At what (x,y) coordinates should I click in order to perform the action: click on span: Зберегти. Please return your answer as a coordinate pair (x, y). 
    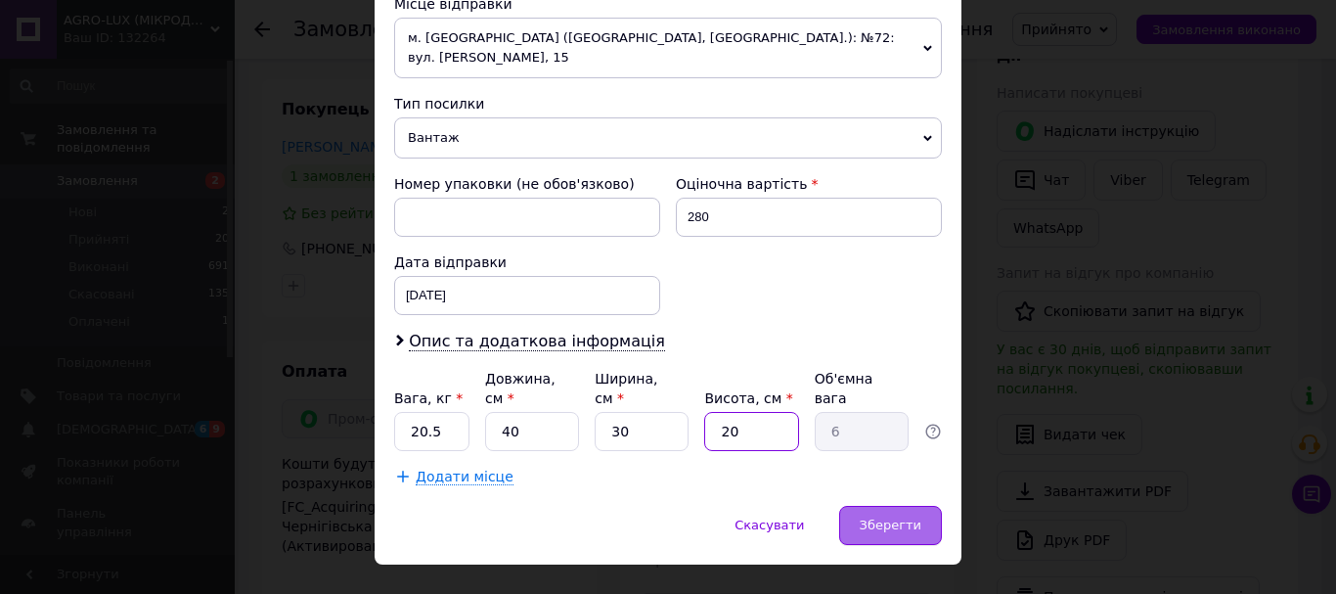
    Looking at the image, I should click on (890, 524).